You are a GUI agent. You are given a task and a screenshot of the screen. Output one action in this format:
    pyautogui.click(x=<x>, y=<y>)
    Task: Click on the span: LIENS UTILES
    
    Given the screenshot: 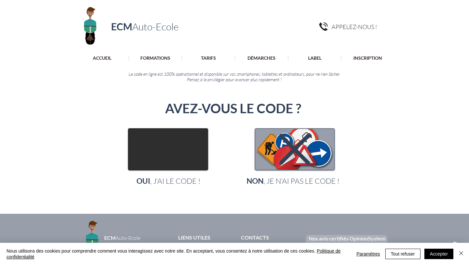 What is the action you would take?
    pyautogui.click(x=194, y=237)
    